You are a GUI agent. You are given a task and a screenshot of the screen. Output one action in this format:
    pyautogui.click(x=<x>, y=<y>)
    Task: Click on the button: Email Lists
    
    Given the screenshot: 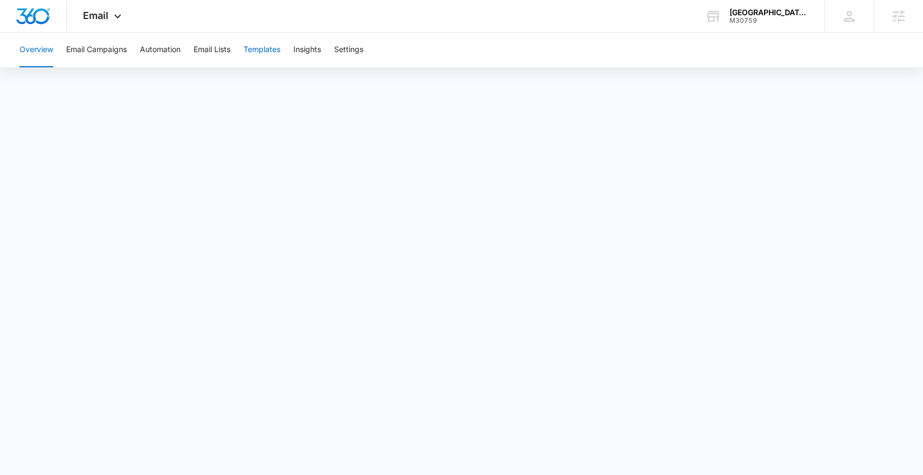 What is the action you would take?
    pyautogui.click(x=212, y=50)
    